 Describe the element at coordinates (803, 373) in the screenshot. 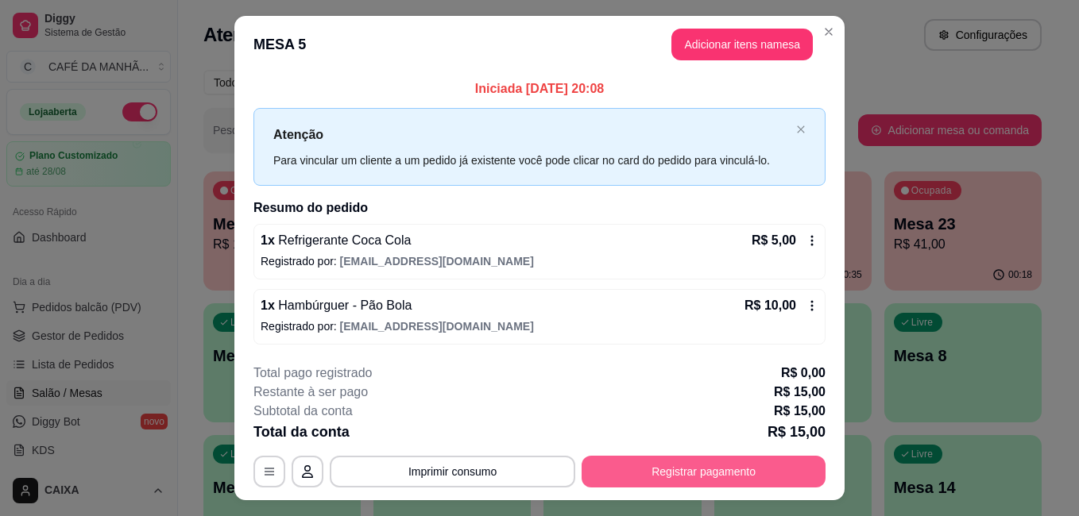

I see `p: R$ 0,00` at that location.